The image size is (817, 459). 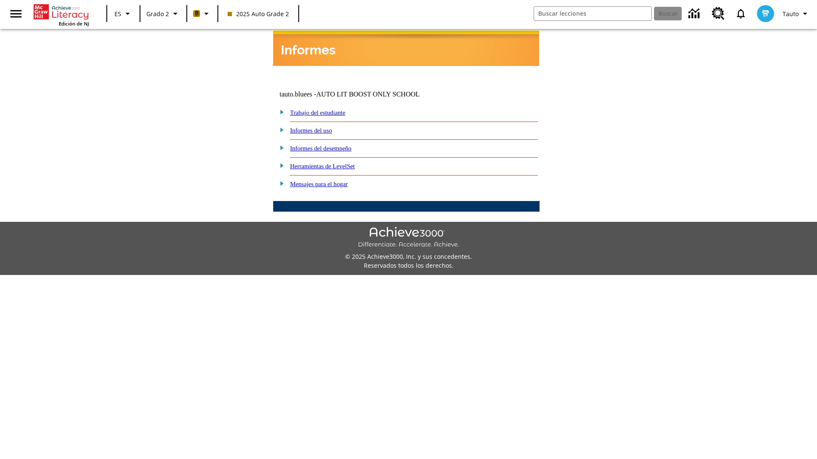 I want to click on button: Boost El color de la clase es anaranjado claro. Cambiar el color de la clase., so click(x=202, y=14).